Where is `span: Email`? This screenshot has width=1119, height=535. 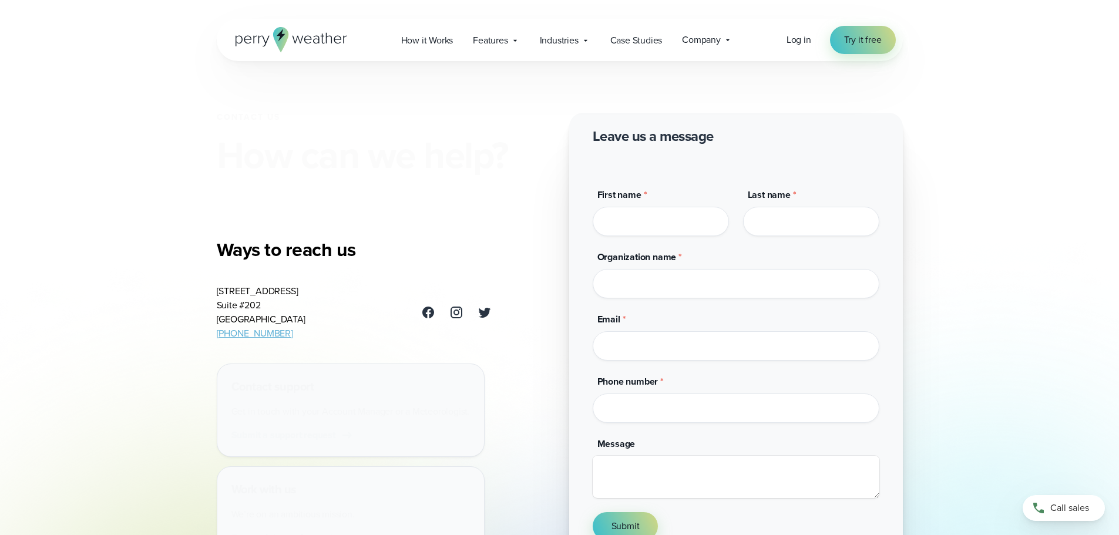 span: Email is located at coordinates (609, 319).